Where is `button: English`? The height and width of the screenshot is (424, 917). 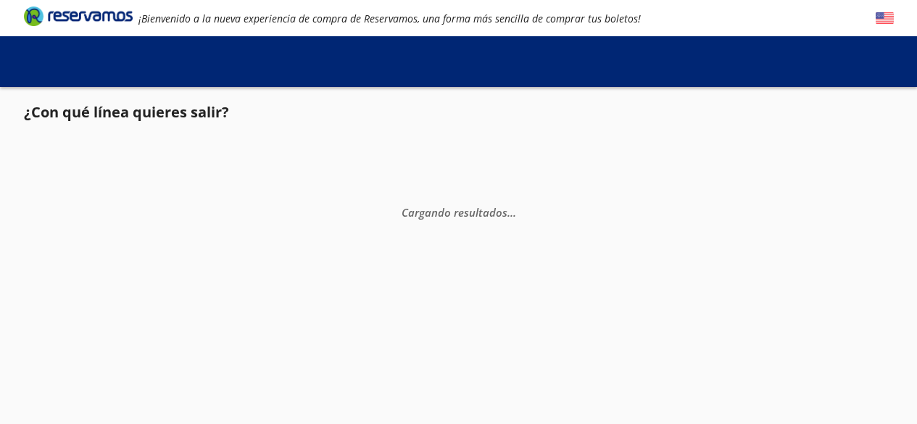 button: English is located at coordinates (884, 18).